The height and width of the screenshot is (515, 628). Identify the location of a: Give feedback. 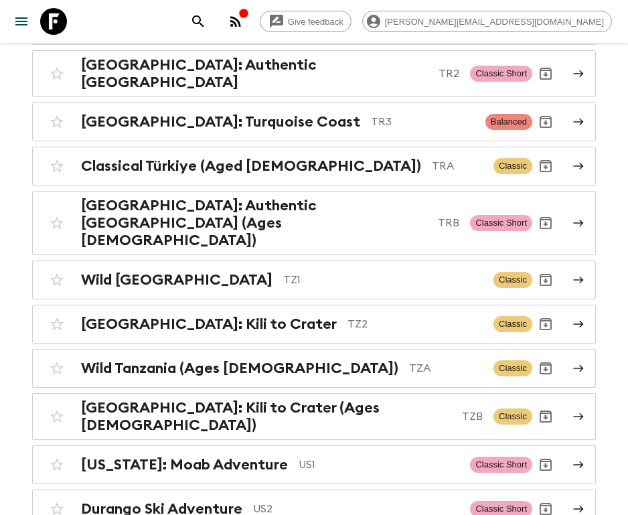
(305, 21).